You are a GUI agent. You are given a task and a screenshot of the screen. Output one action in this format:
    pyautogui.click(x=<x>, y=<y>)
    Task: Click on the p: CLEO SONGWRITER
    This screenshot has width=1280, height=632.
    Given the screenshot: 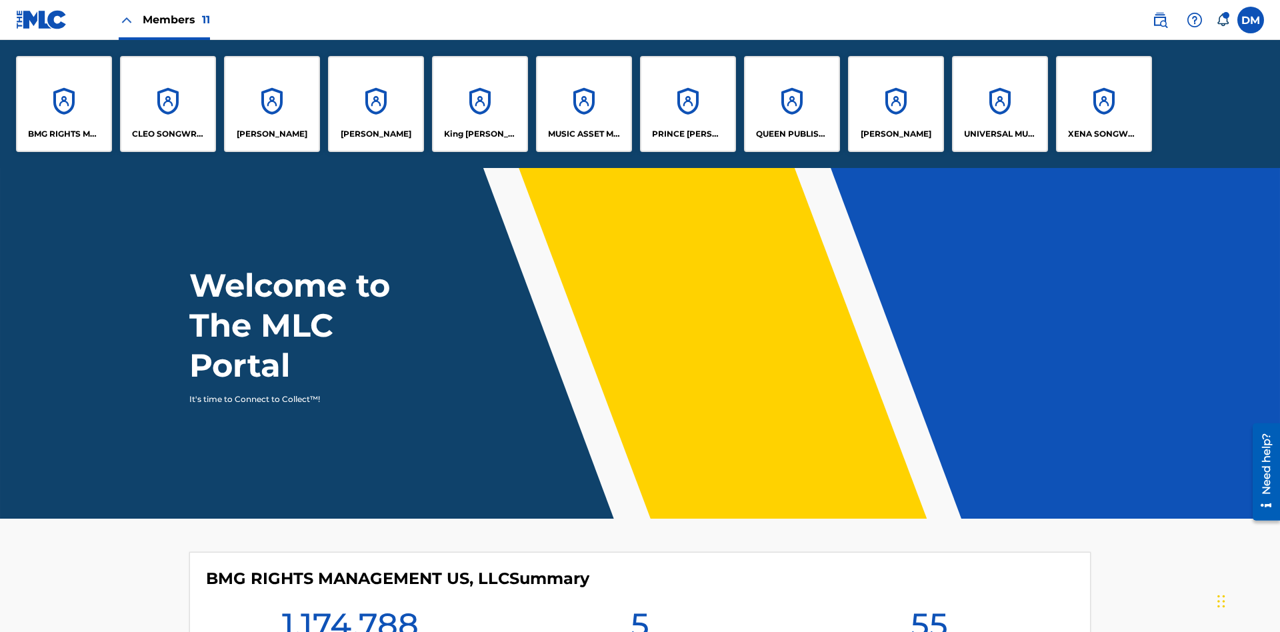 What is the action you would take?
    pyautogui.click(x=168, y=134)
    